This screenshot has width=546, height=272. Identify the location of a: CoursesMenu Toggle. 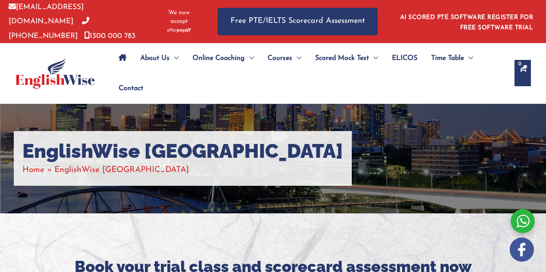
(284, 58).